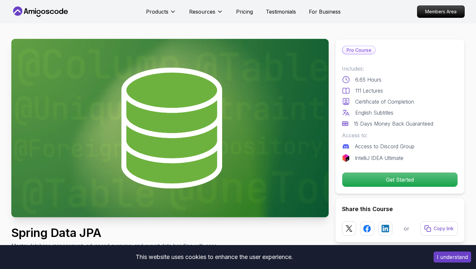 The image size is (476, 269). Describe the element at coordinates (369, 91) in the screenshot. I see `p: 111 Lectures` at that location.